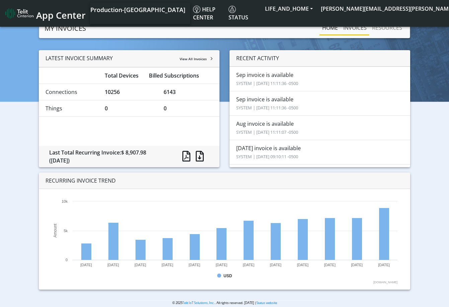 Image resolution: width=449 pixels, height=307 pixels. What do you see at coordinates (289, 9) in the screenshot?
I see `button: LIFE_AND_HOME` at bounding box center [289, 9].